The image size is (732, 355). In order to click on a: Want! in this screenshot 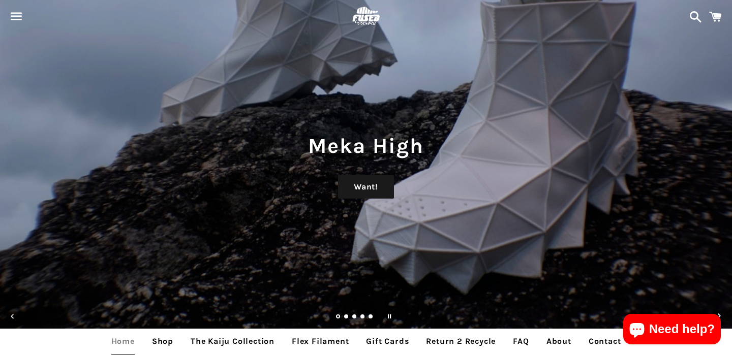, I will do `click(366, 187)`.